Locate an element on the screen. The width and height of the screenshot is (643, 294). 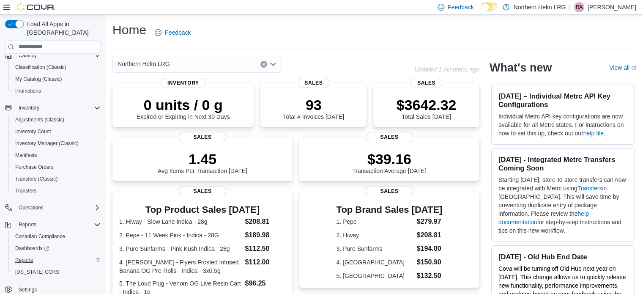
button: Promotions is located at coordinates (56, 91).